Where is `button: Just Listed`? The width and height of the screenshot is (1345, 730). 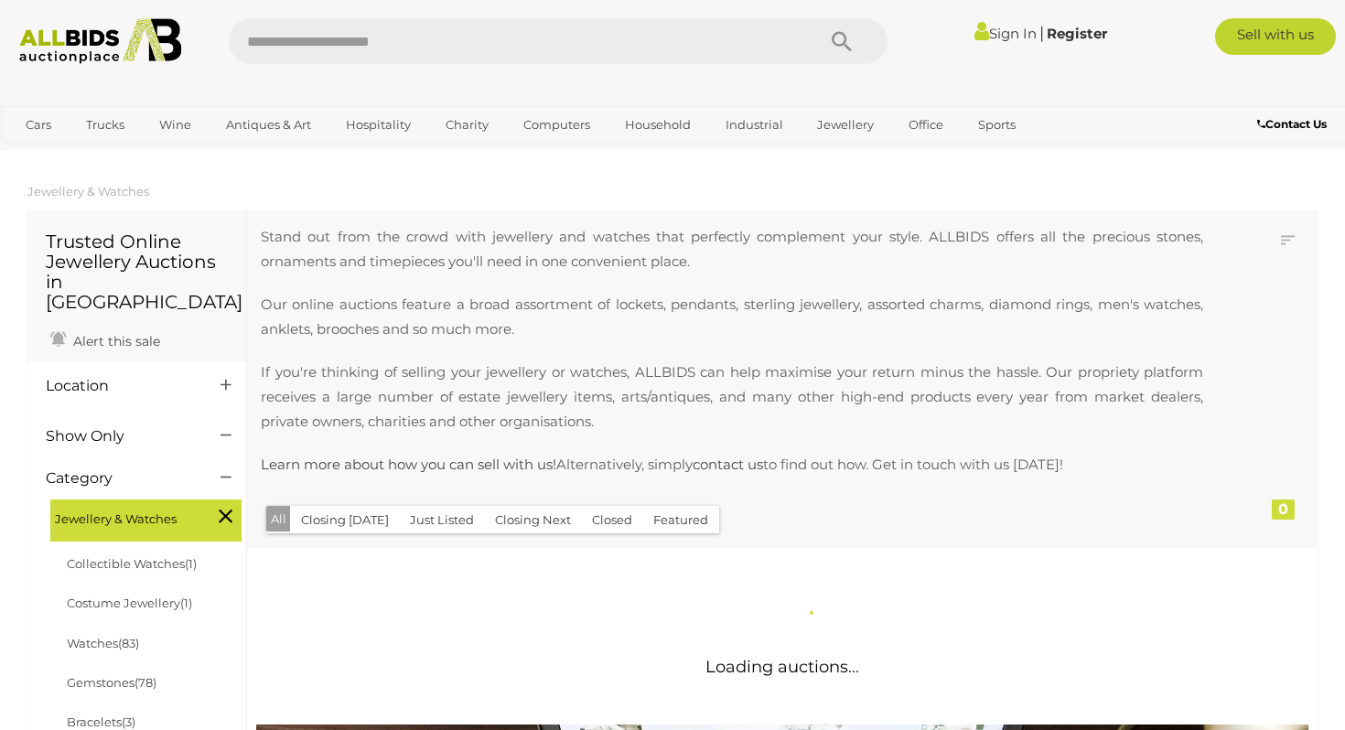 button: Just Listed is located at coordinates (442, 520).